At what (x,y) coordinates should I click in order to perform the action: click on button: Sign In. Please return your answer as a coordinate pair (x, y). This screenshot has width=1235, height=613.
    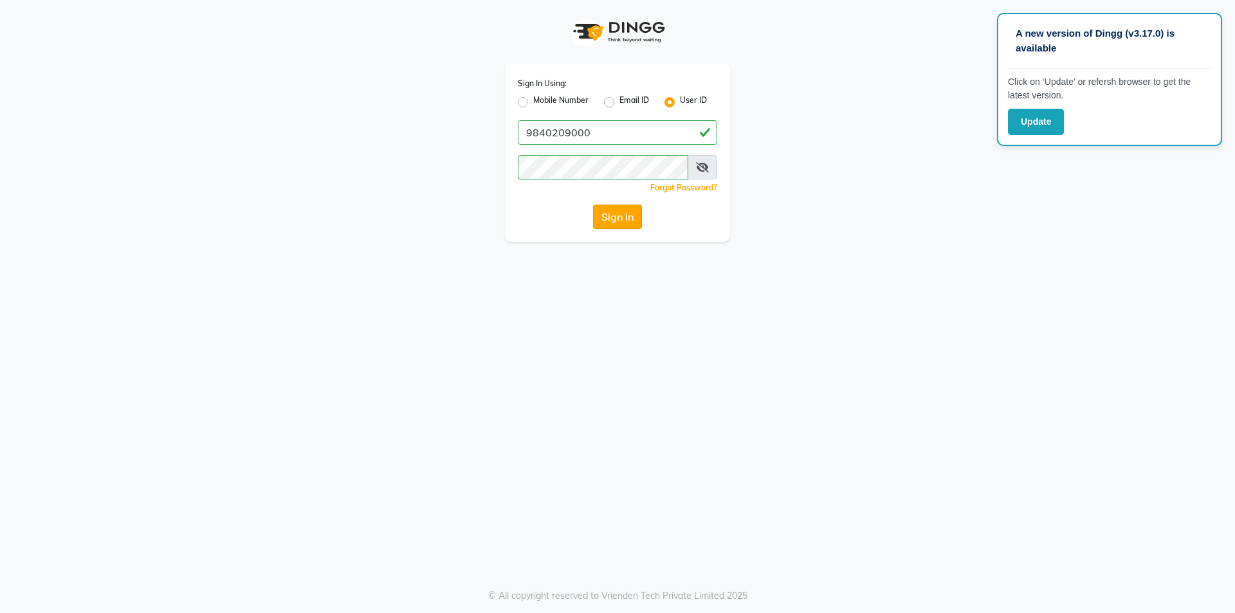
    Looking at the image, I should click on (618, 217).